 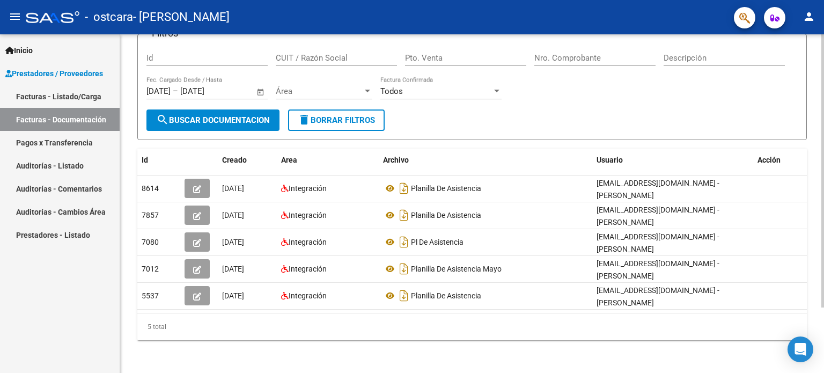 What do you see at coordinates (437, 242) in the screenshot?
I see `span: Pl De Asistencia` at bounding box center [437, 242].